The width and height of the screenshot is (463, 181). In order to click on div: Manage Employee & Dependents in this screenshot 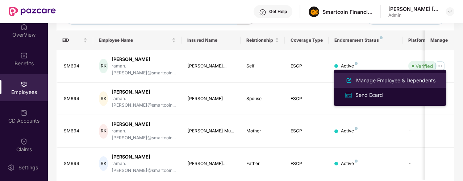, I will do `click(395, 80)`.